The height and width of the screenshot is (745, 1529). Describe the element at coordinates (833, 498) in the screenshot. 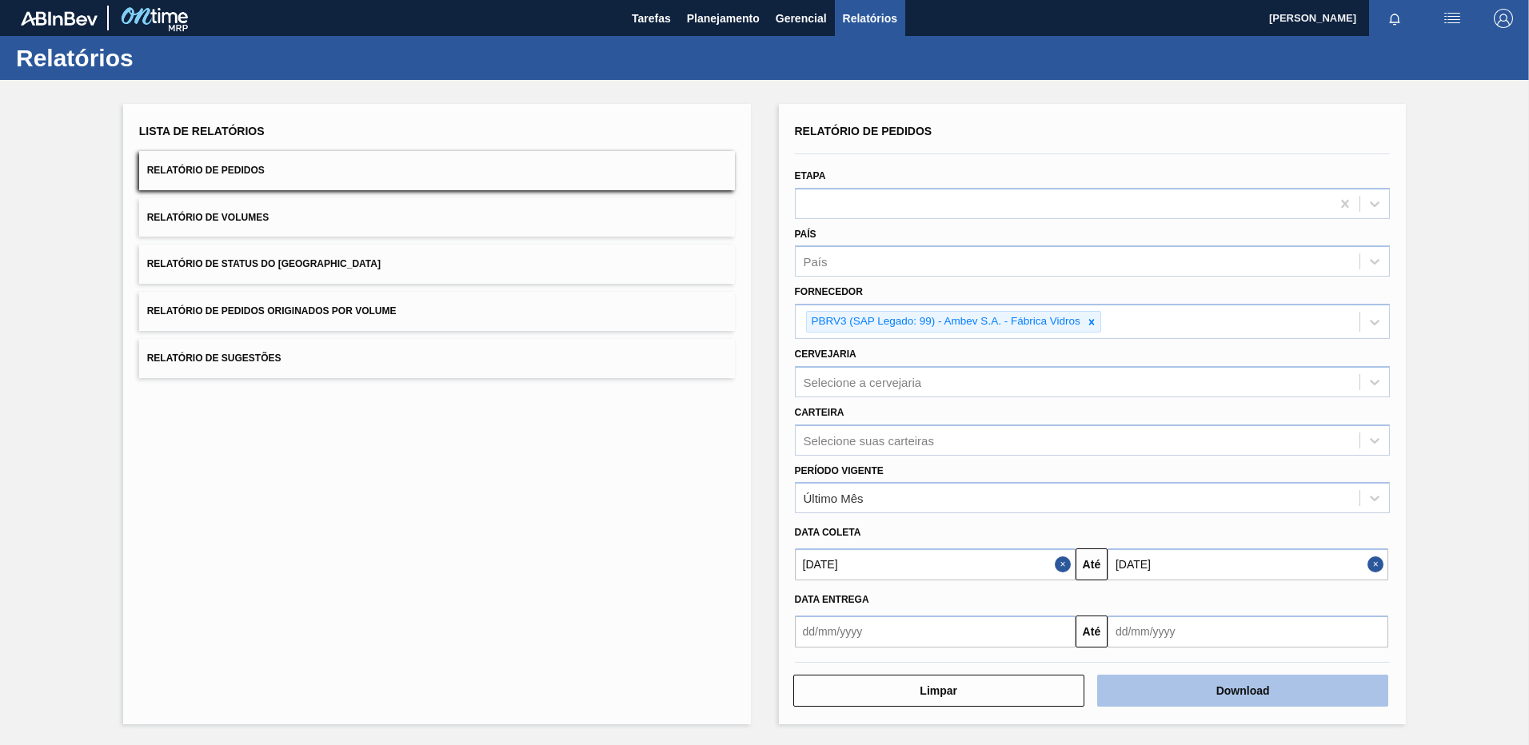

I see `div: Último Mês` at that location.